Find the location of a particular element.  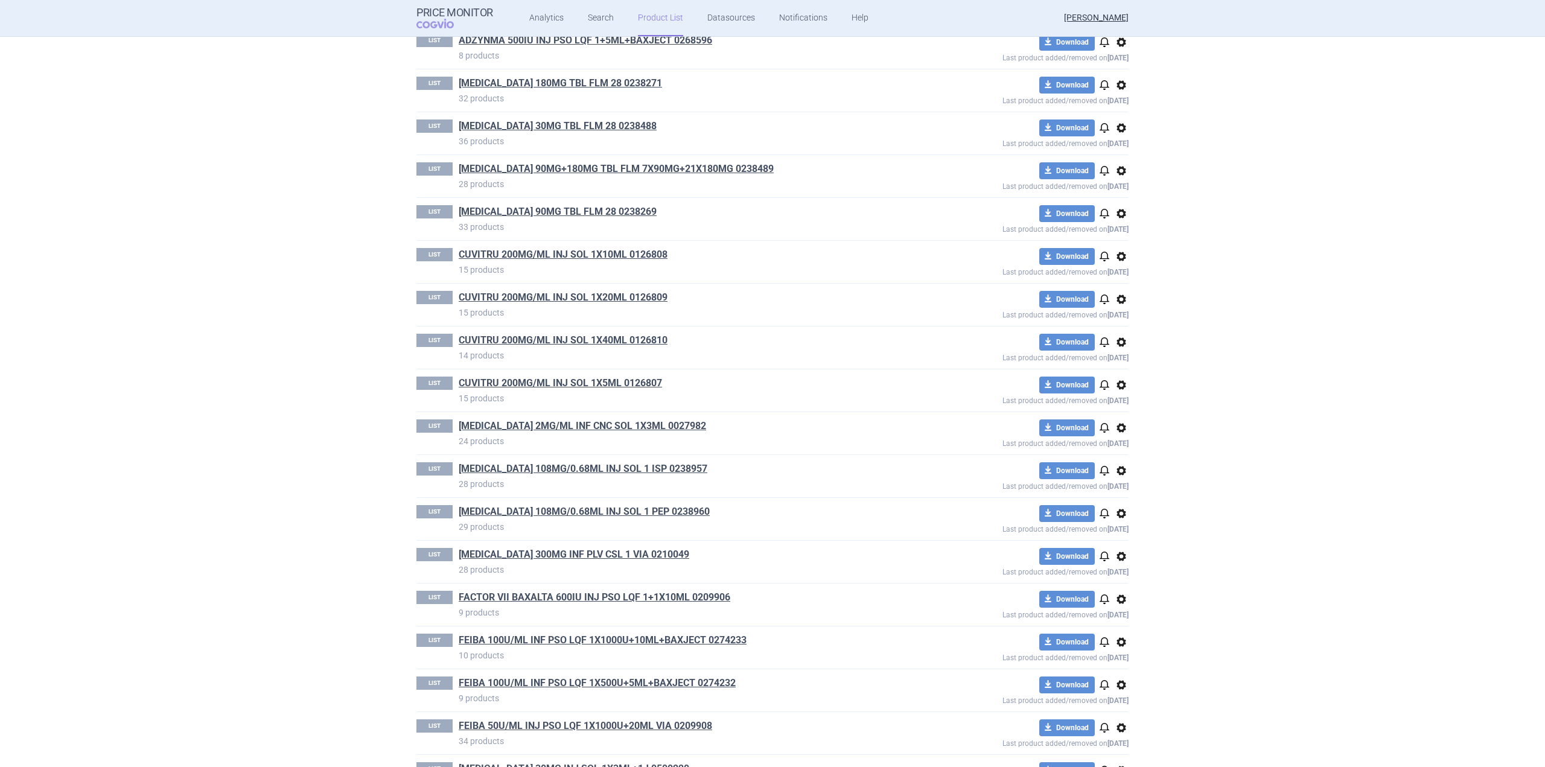

a: FEIBA 100U/ML INF PSO LQF 1X500U+5ML+BAXJECT 0274232 is located at coordinates (597, 683).